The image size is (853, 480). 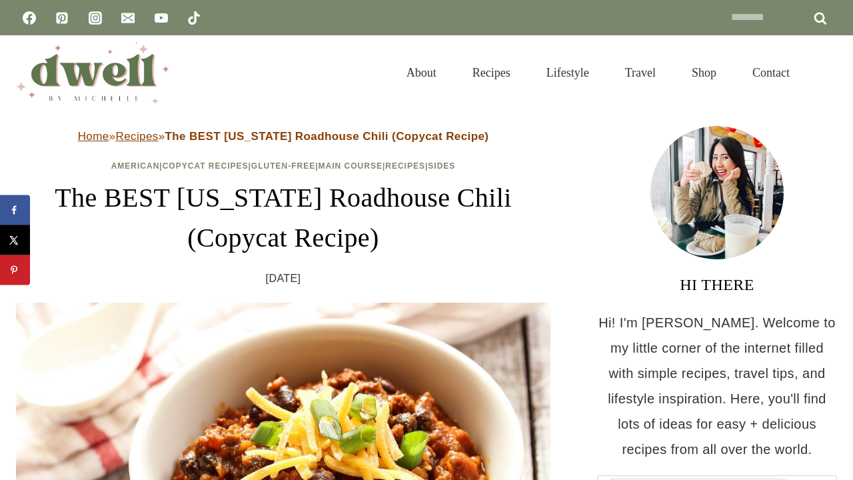 What do you see at coordinates (95, 18) in the screenshot?
I see `a: Instagram` at bounding box center [95, 18].